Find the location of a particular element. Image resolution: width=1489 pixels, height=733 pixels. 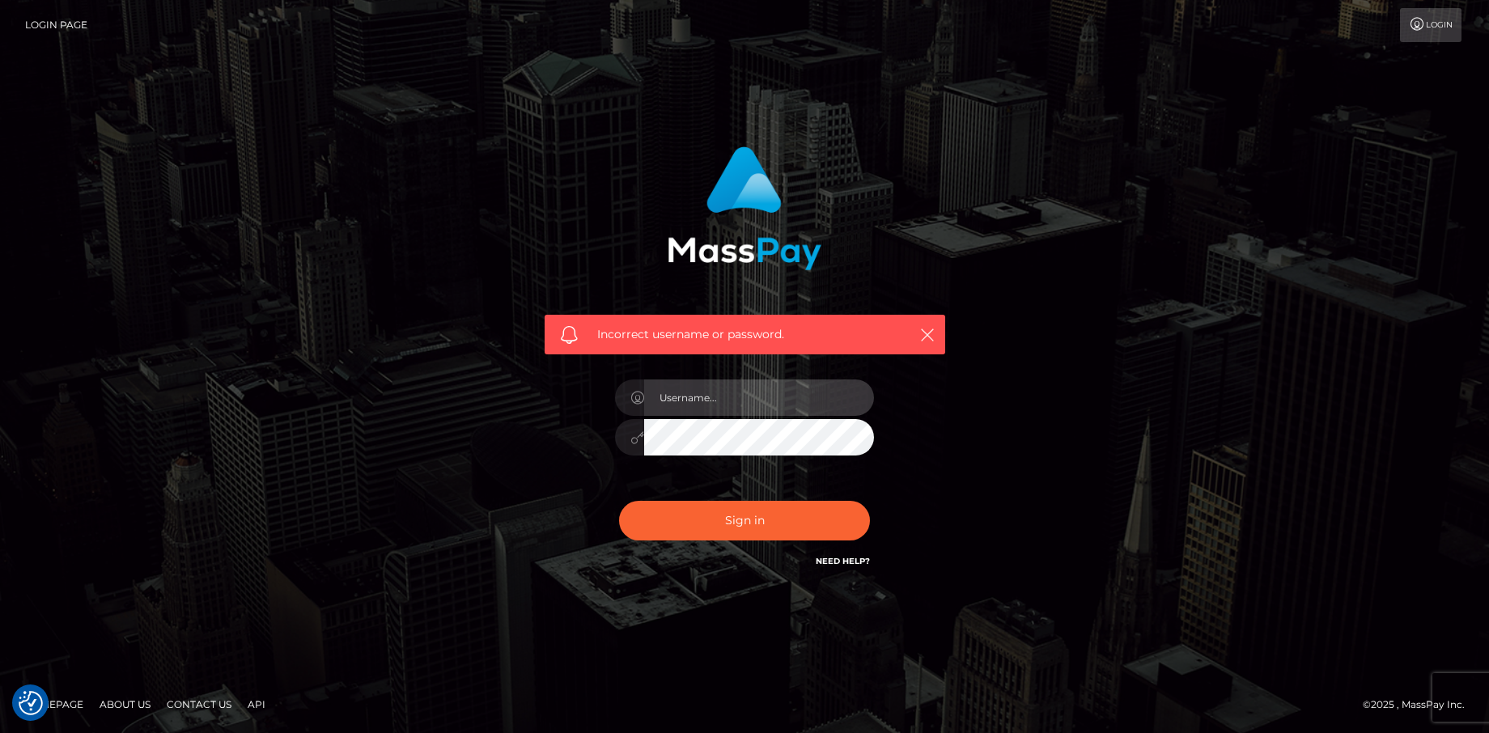

a: About Us is located at coordinates (125, 704).